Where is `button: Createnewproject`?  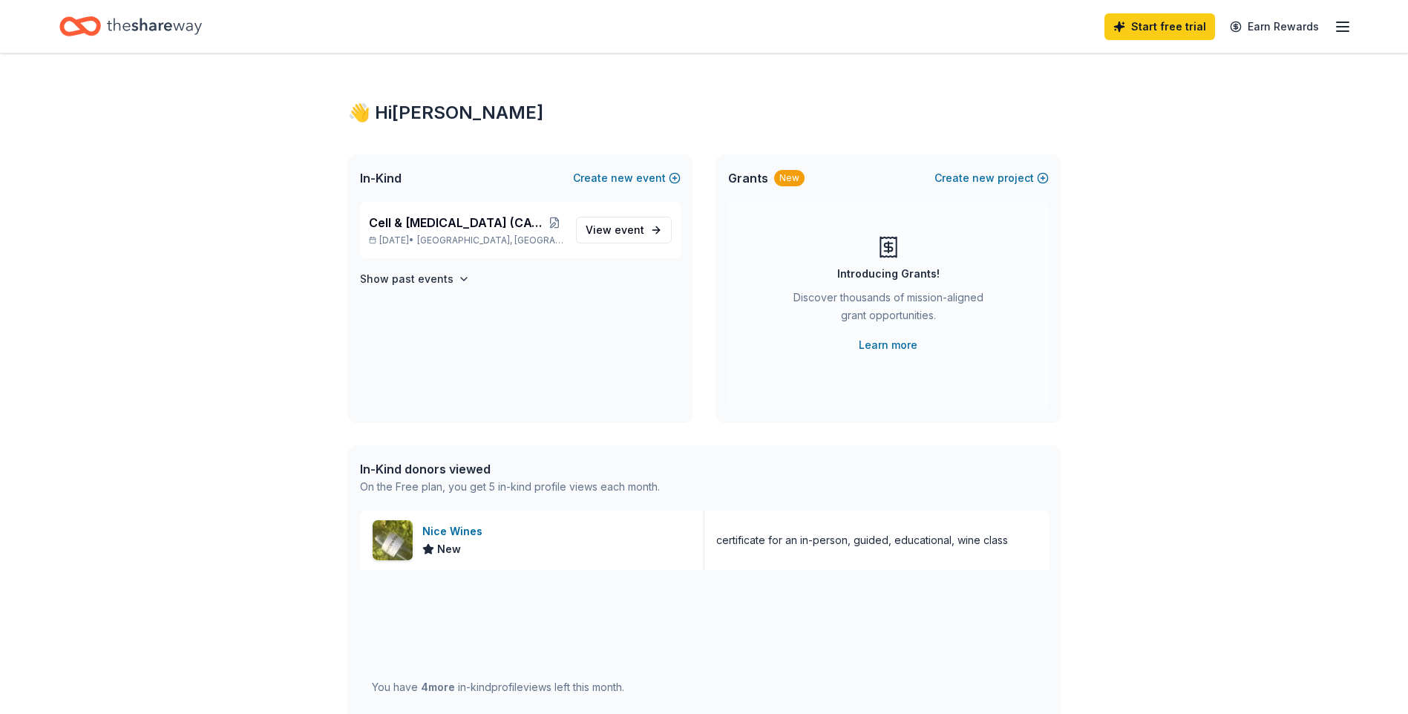
button: Createnewproject is located at coordinates (991, 178).